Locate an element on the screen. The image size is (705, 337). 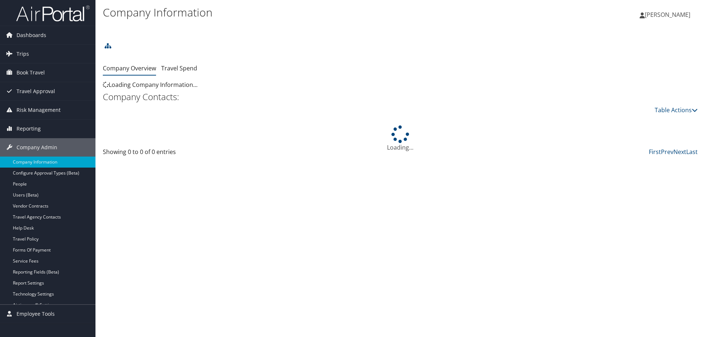
a: Last is located at coordinates (691, 152).